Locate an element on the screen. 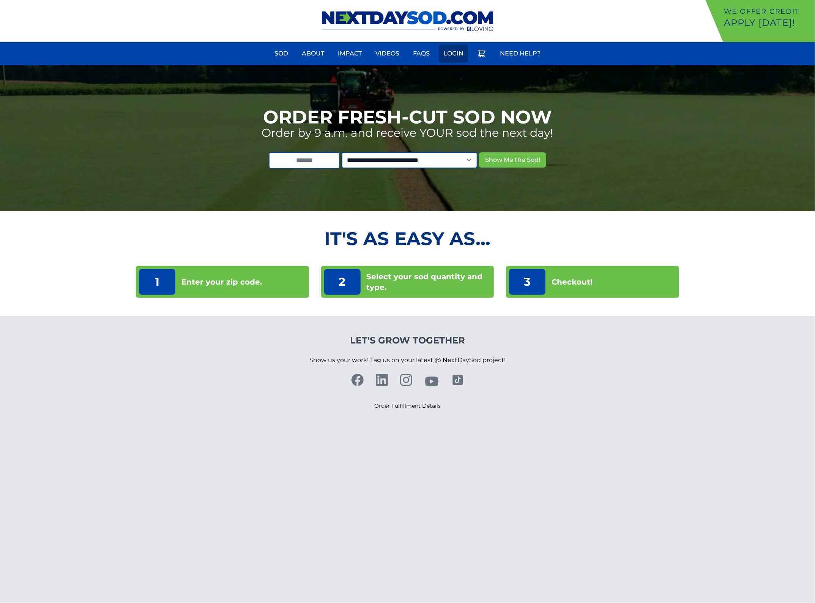 This screenshot has width=815, height=603. h4: Let's Grow Together is located at coordinates (407, 340).